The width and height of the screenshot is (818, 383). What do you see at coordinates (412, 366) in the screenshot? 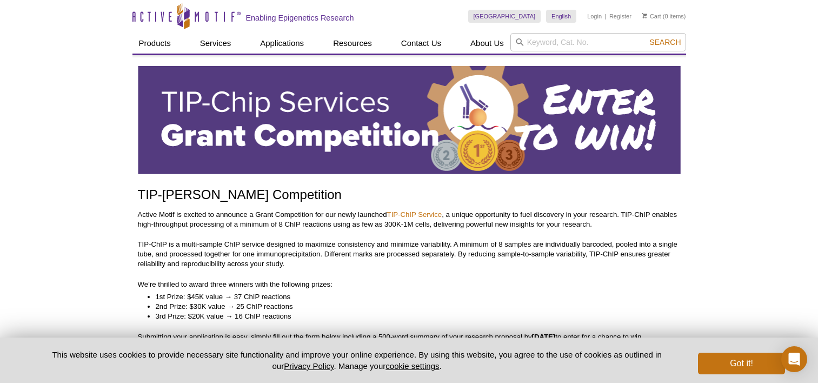
I see `button: cookie settings` at bounding box center [412, 366].